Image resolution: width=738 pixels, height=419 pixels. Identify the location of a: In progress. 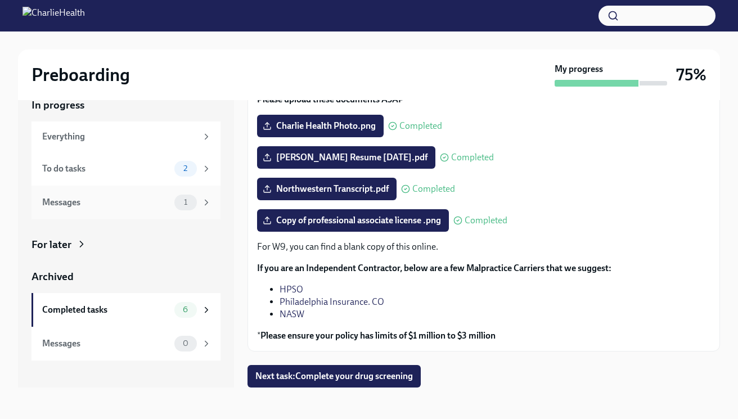
(126, 105).